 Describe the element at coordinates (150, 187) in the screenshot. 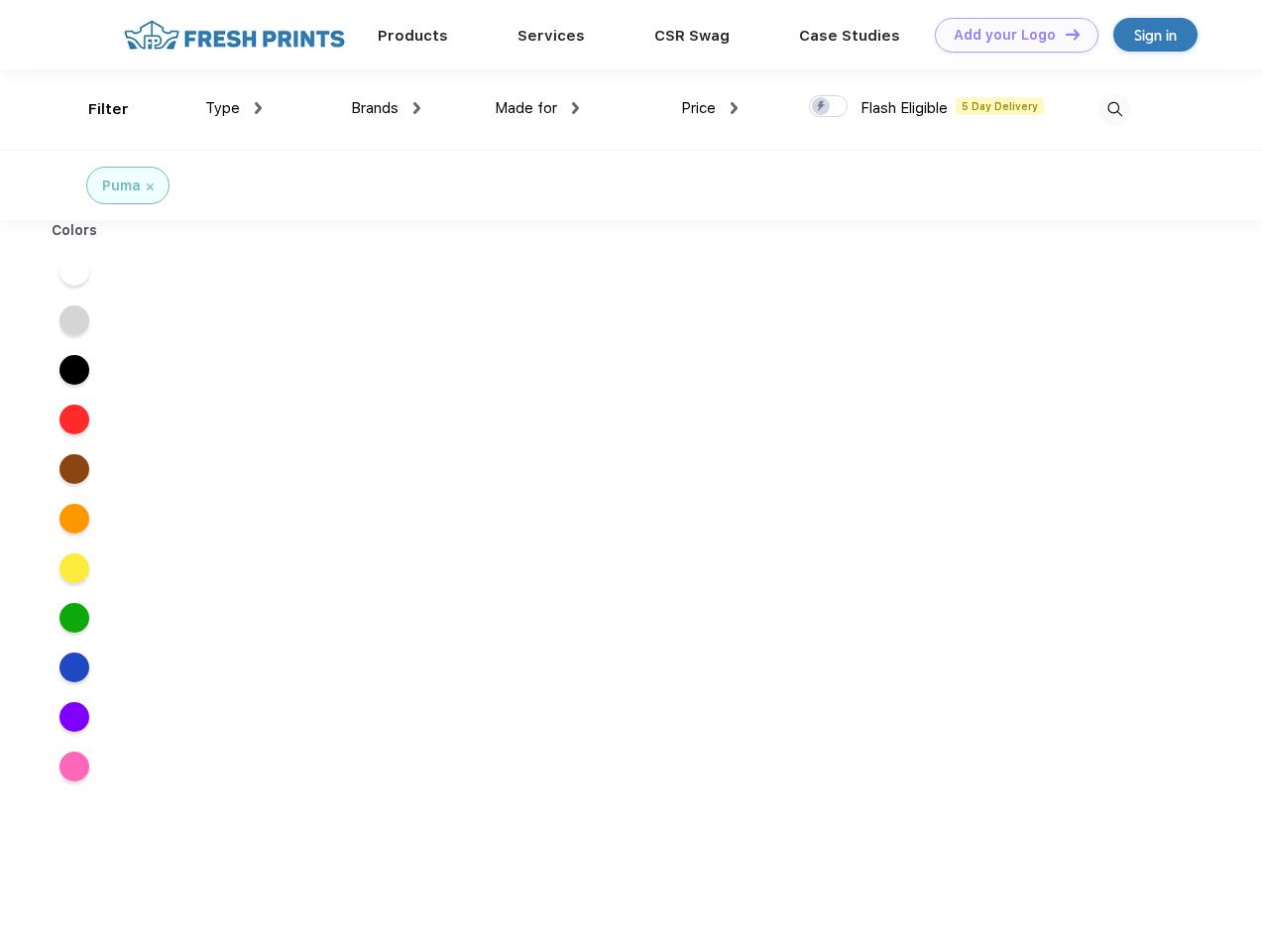

I see `img: filter_cancel.svg` at that location.